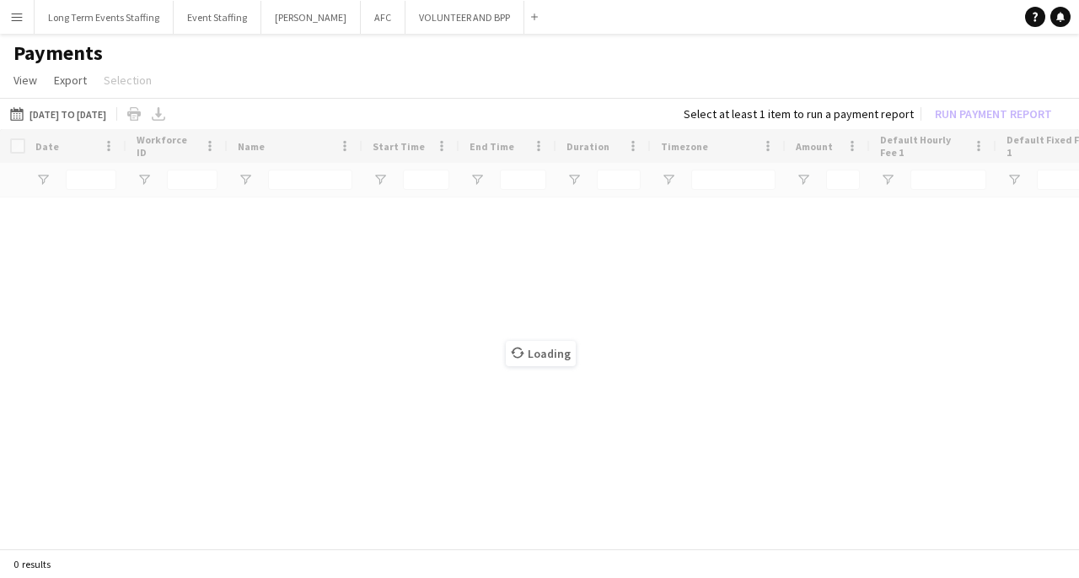 The width and height of the screenshot is (1079, 578). Describe the element at coordinates (218, 17) in the screenshot. I see `button: Event Staffing` at that location.